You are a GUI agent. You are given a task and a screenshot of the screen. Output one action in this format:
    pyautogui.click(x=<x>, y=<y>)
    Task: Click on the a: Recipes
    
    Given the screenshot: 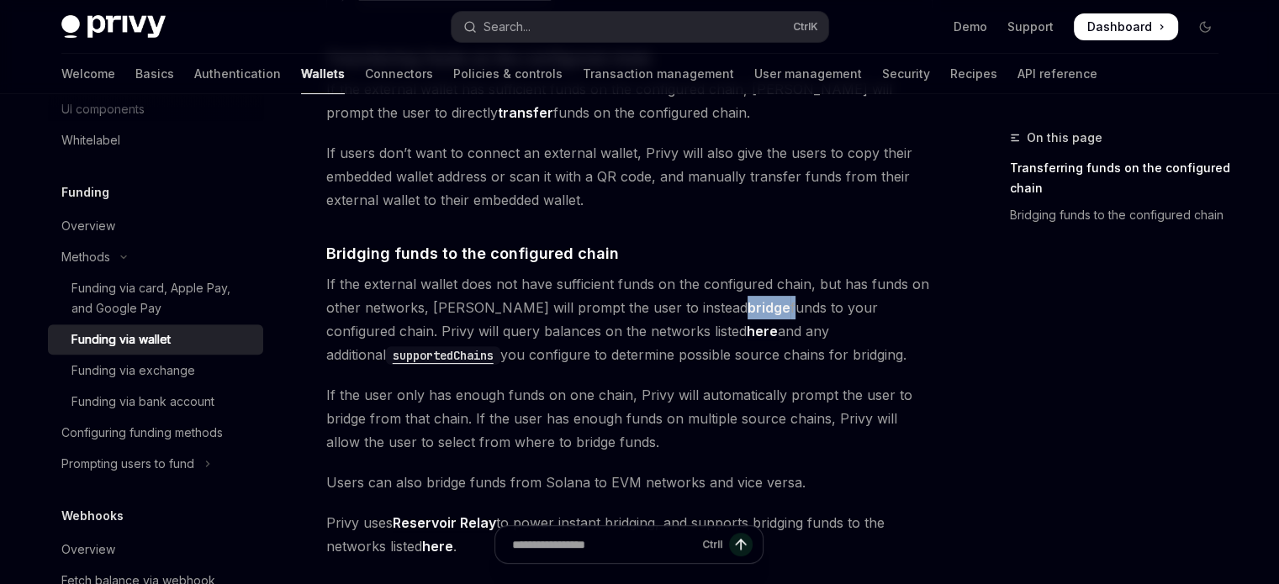 What is the action you would take?
    pyautogui.click(x=974, y=74)
    